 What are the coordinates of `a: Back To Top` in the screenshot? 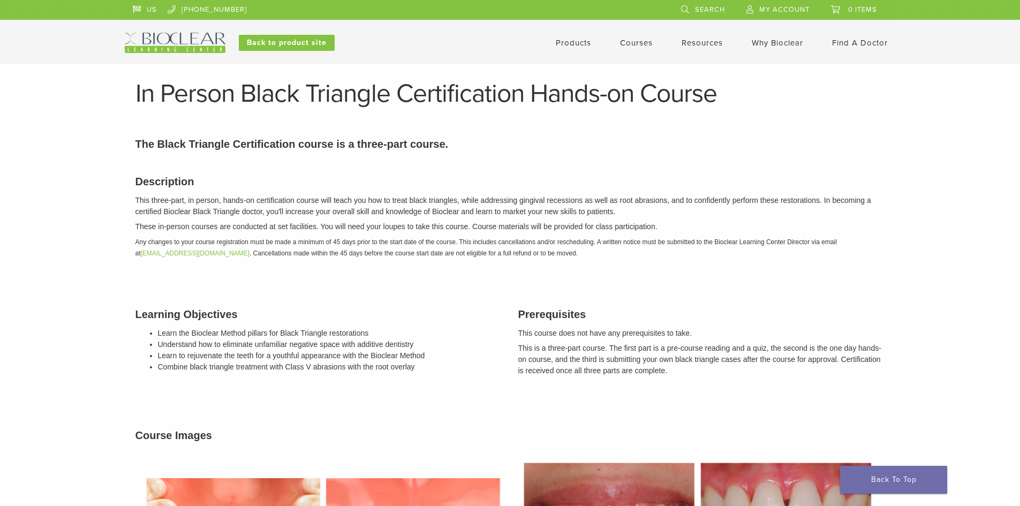 It's located at (894, 480).